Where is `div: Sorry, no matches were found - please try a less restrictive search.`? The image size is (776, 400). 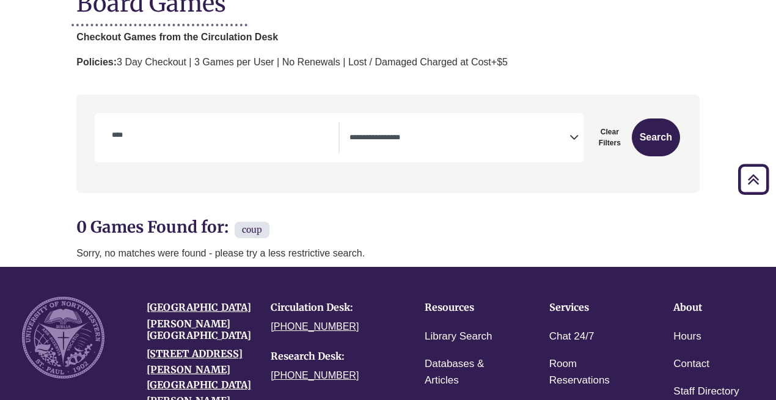
div: Sorry, no matches were found - please try a less restrictive search. is located at coordinates (388, 254).